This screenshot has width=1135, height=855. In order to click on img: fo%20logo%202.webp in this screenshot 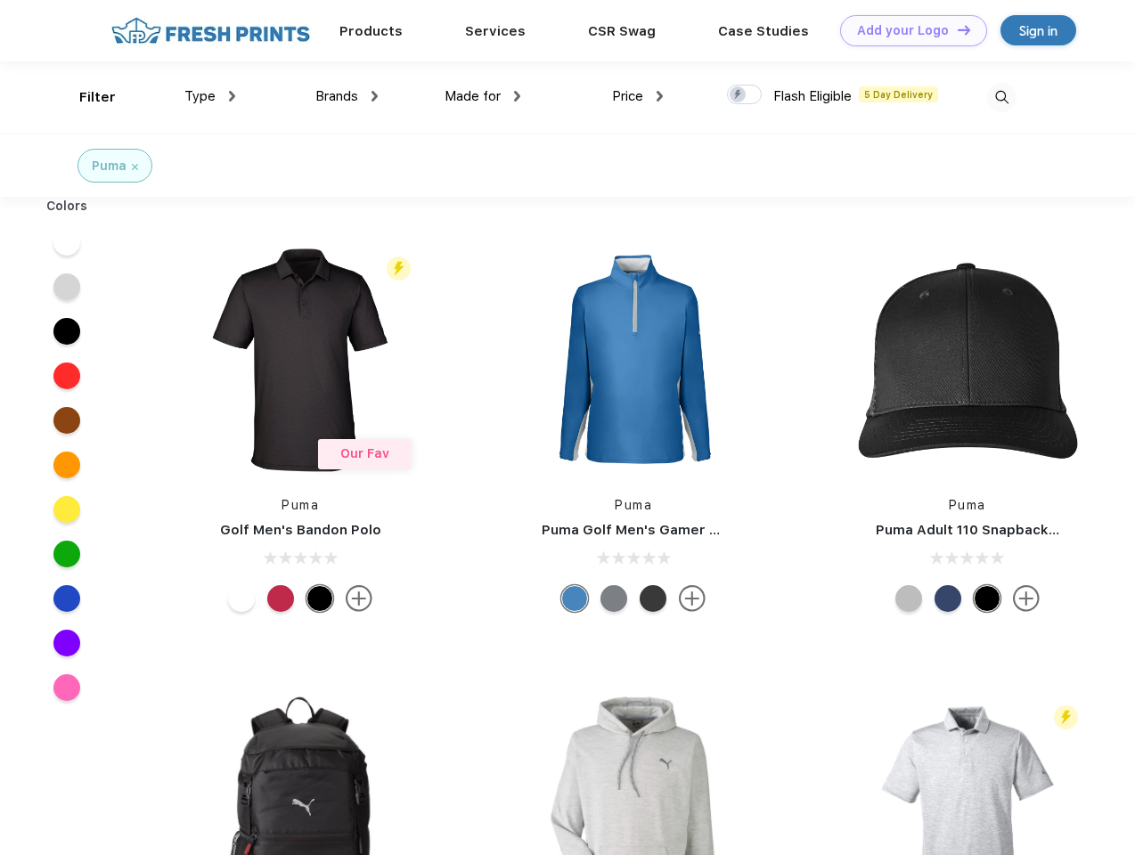, I will do `click(210, 30)`.